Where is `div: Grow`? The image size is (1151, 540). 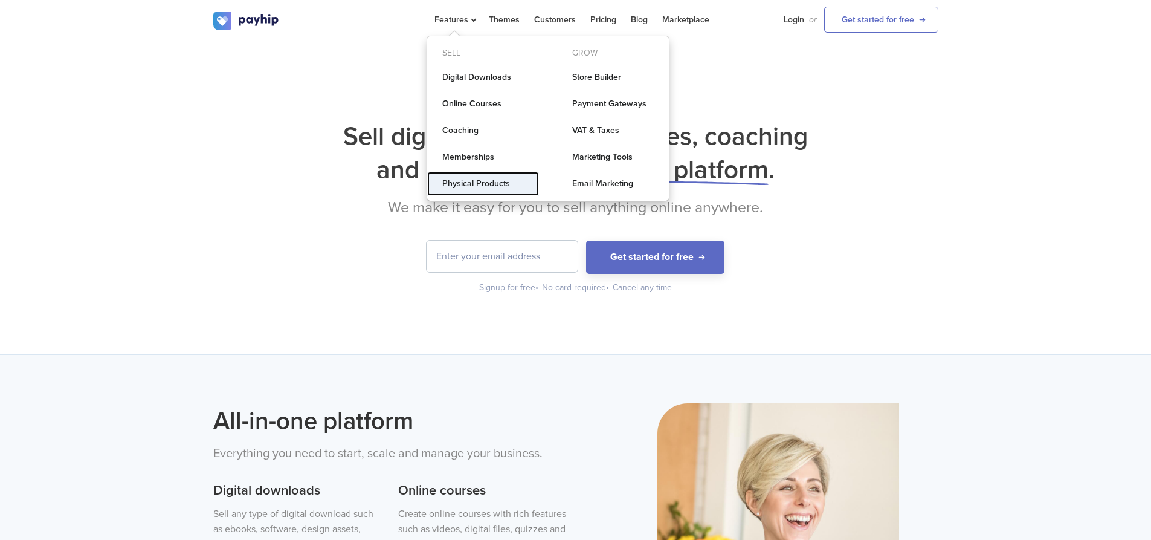
div: Grow is located at coordinates (613, 53).